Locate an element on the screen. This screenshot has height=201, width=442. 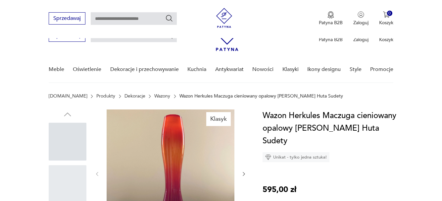
div: Unikat - tylko jedna sztuka! is located at coordinates (296, 157).